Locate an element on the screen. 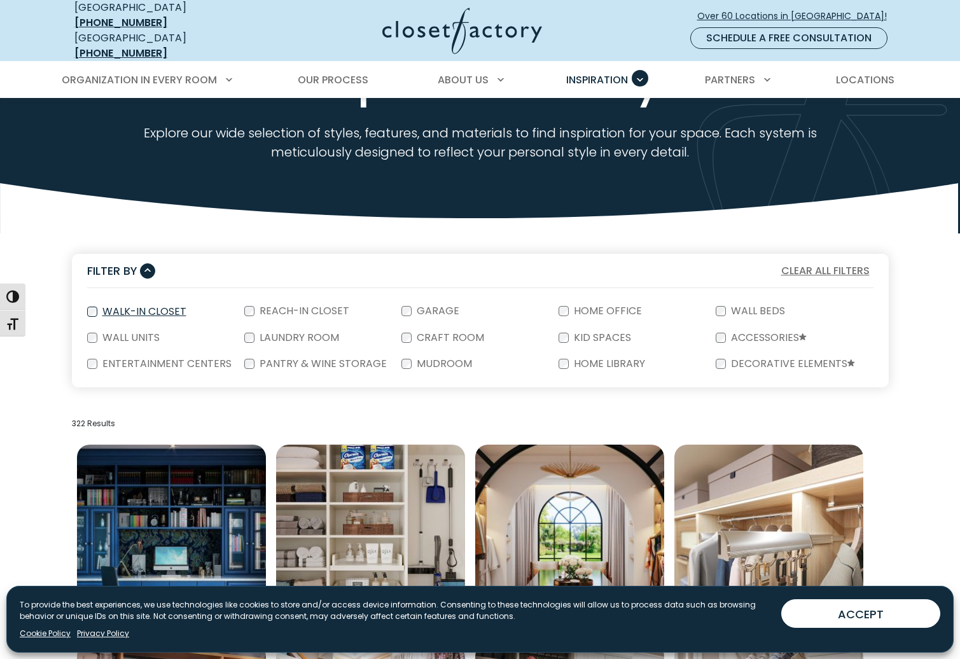 The image size is (960, 659). label: Mudroom is located at coordinates (443, 364).